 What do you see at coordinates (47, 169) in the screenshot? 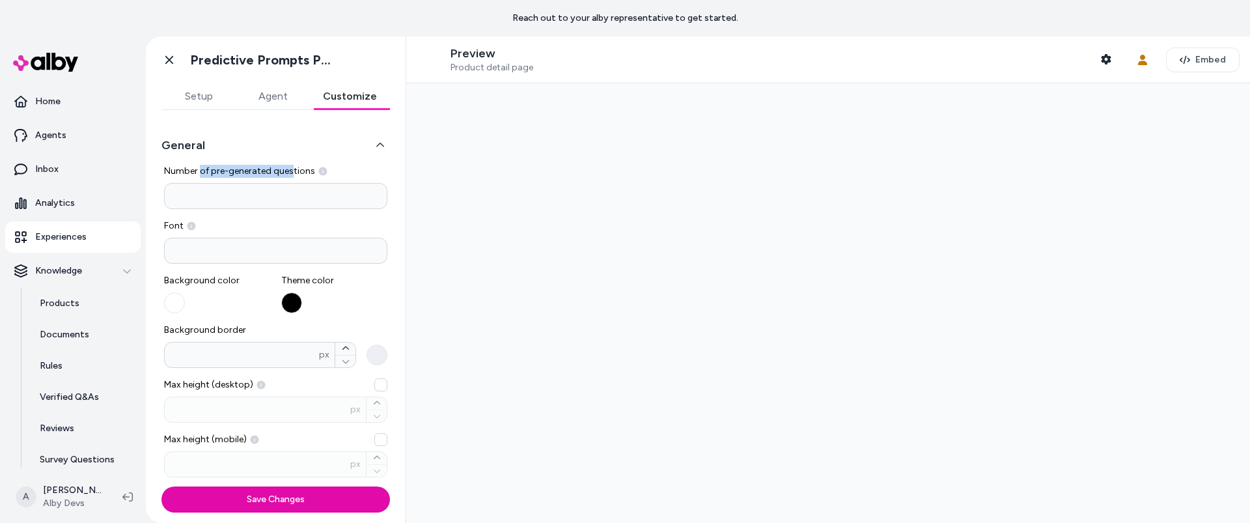
I see `p: Inbox` at bounding box center [47, 169].